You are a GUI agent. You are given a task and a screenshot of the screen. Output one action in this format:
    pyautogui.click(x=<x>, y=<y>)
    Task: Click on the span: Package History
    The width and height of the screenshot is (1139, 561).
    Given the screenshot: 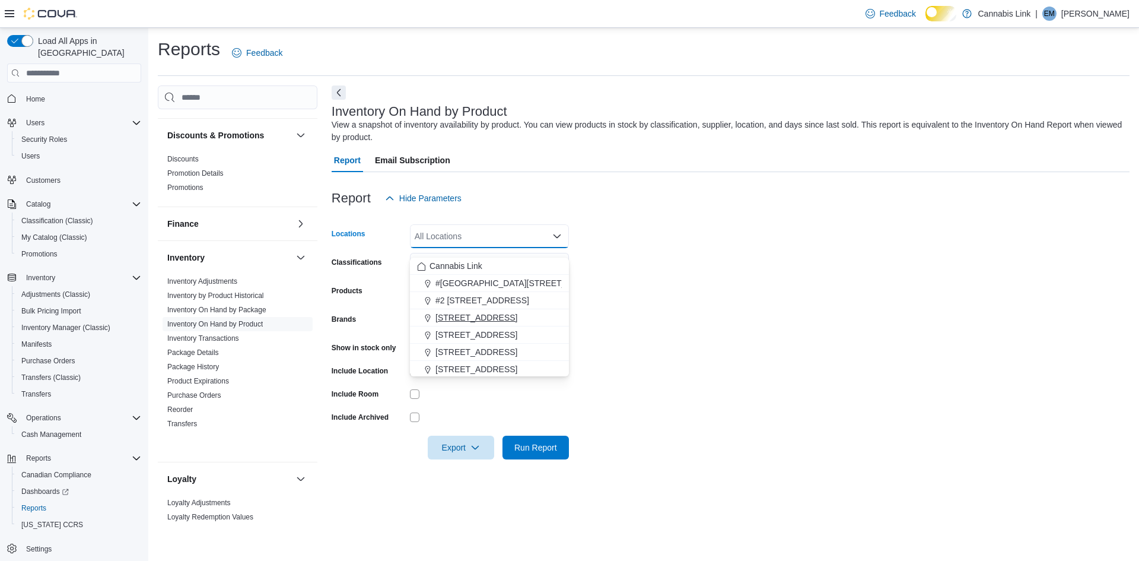 What is the action you would take?
    pyautogui.click(x=193, y=367)
    